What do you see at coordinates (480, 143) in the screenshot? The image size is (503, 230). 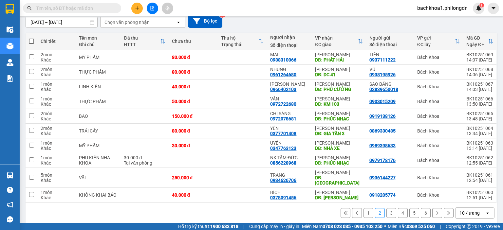 I see `div: BK10251063` at bounding box center [480, 143].